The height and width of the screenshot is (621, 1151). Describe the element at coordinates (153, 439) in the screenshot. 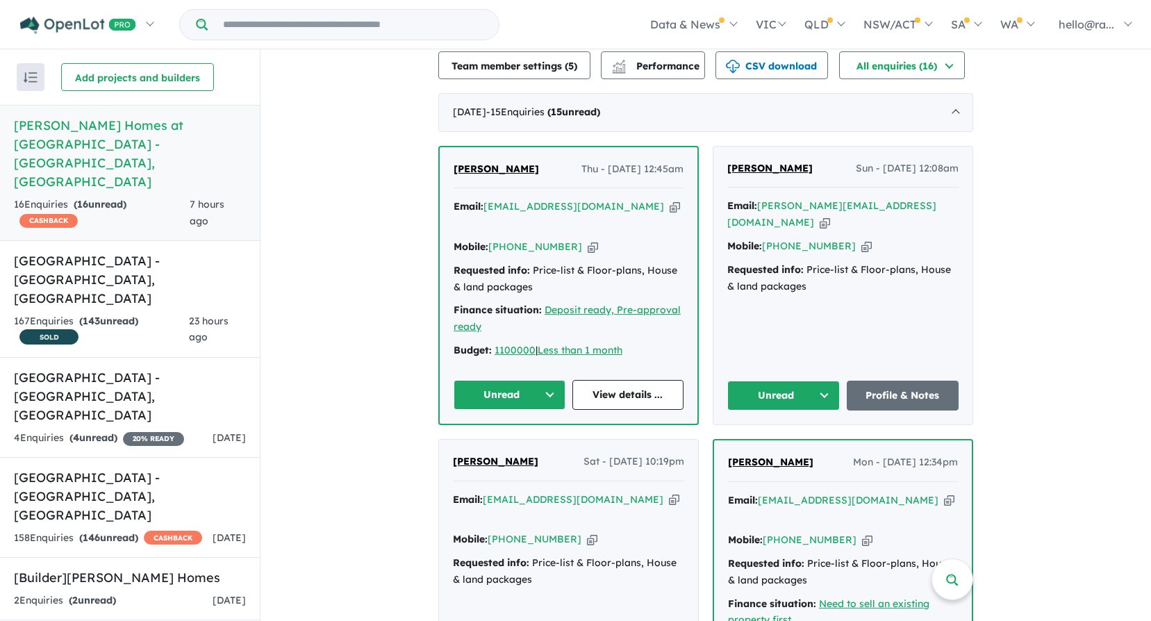

I see `span: 20 % READY` at that location.